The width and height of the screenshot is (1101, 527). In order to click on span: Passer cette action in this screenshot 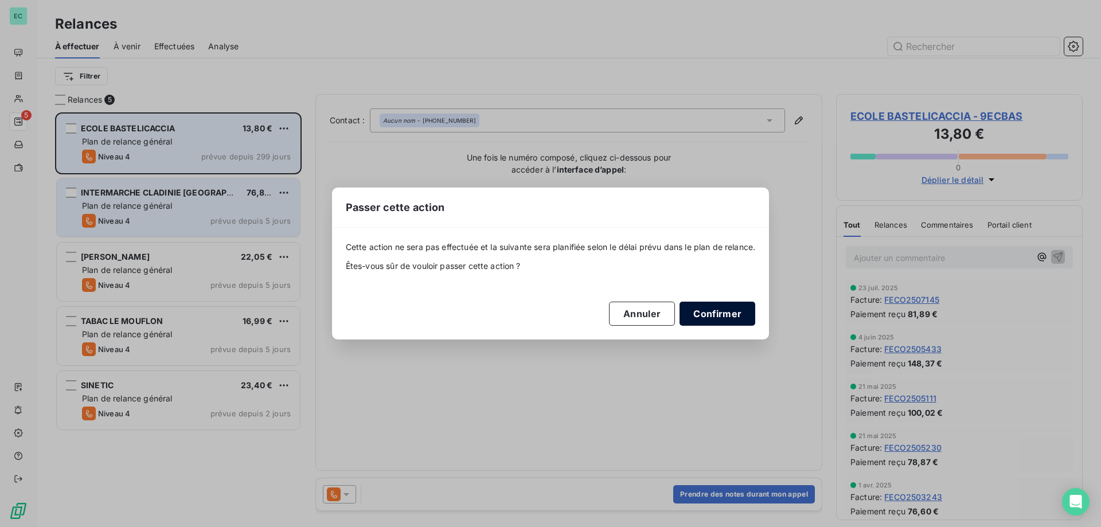, I will do `click(395, 207)`.